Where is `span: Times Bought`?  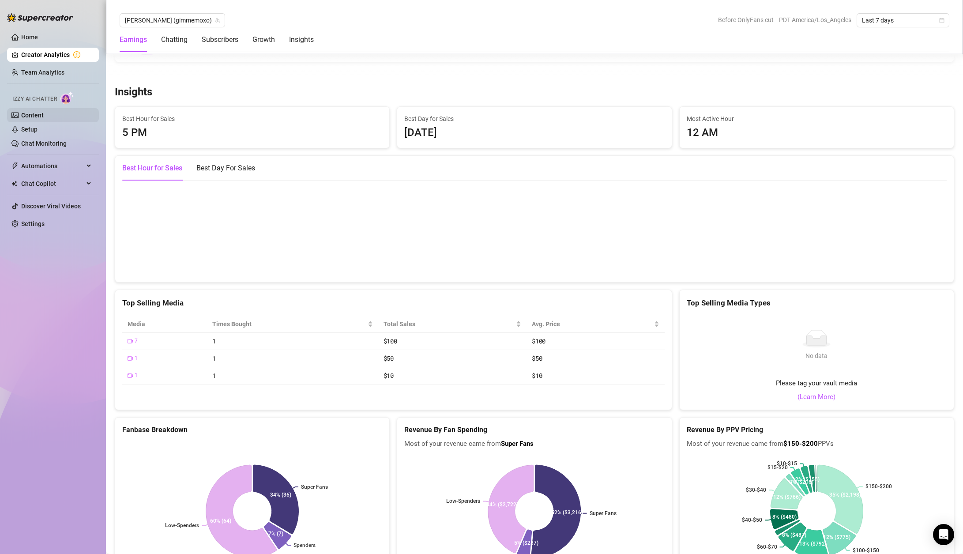
span: Times Bought is located at coordinates (289, 324).